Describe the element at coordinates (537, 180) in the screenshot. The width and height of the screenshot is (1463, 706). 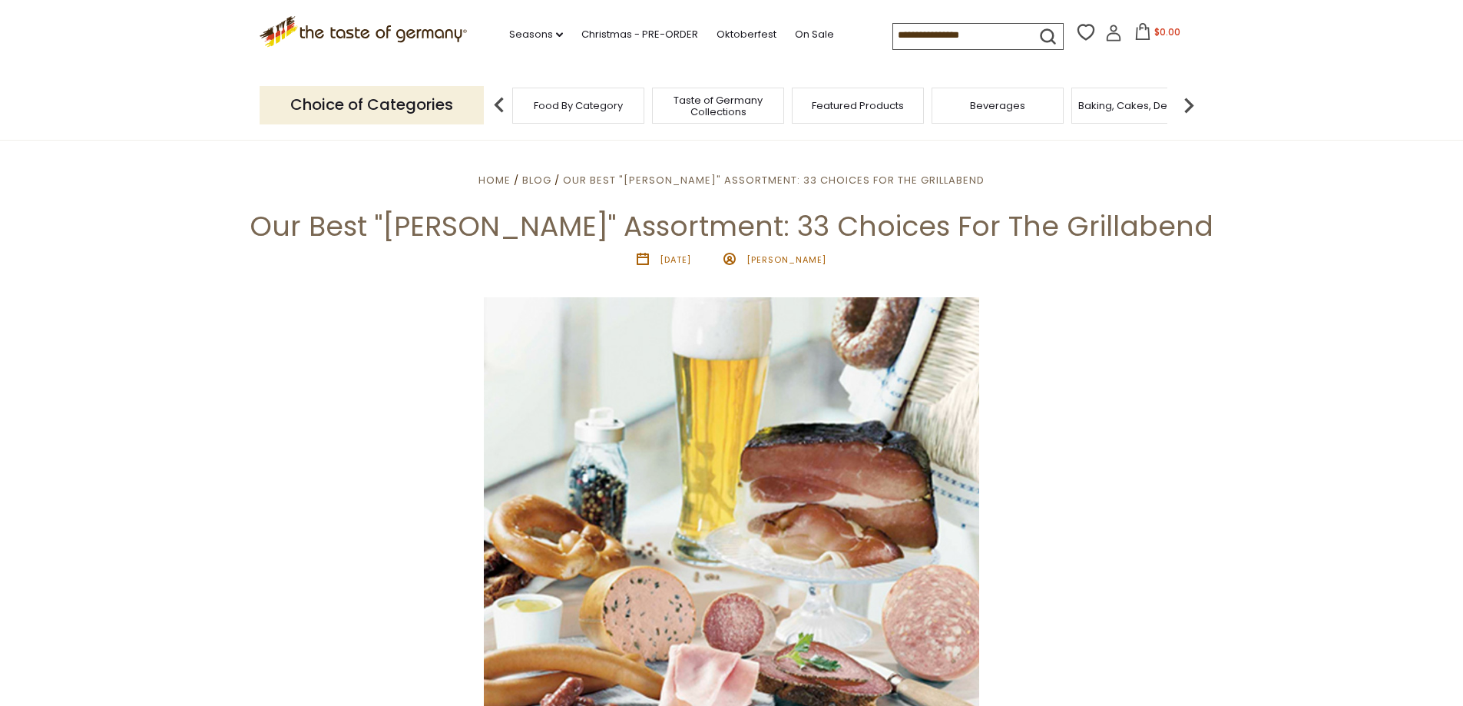
I see `a: Blog` at that location.